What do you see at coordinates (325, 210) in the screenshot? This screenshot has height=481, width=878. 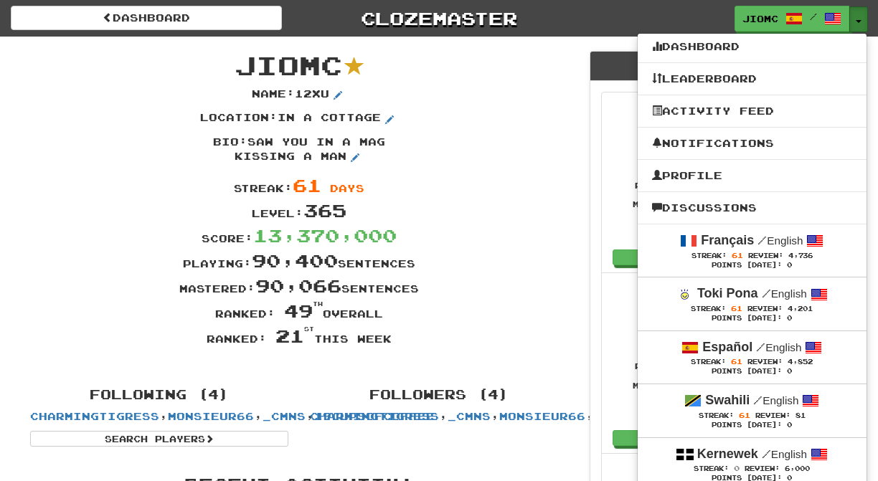 I see `span: 365` at bounding box center [325, 210].